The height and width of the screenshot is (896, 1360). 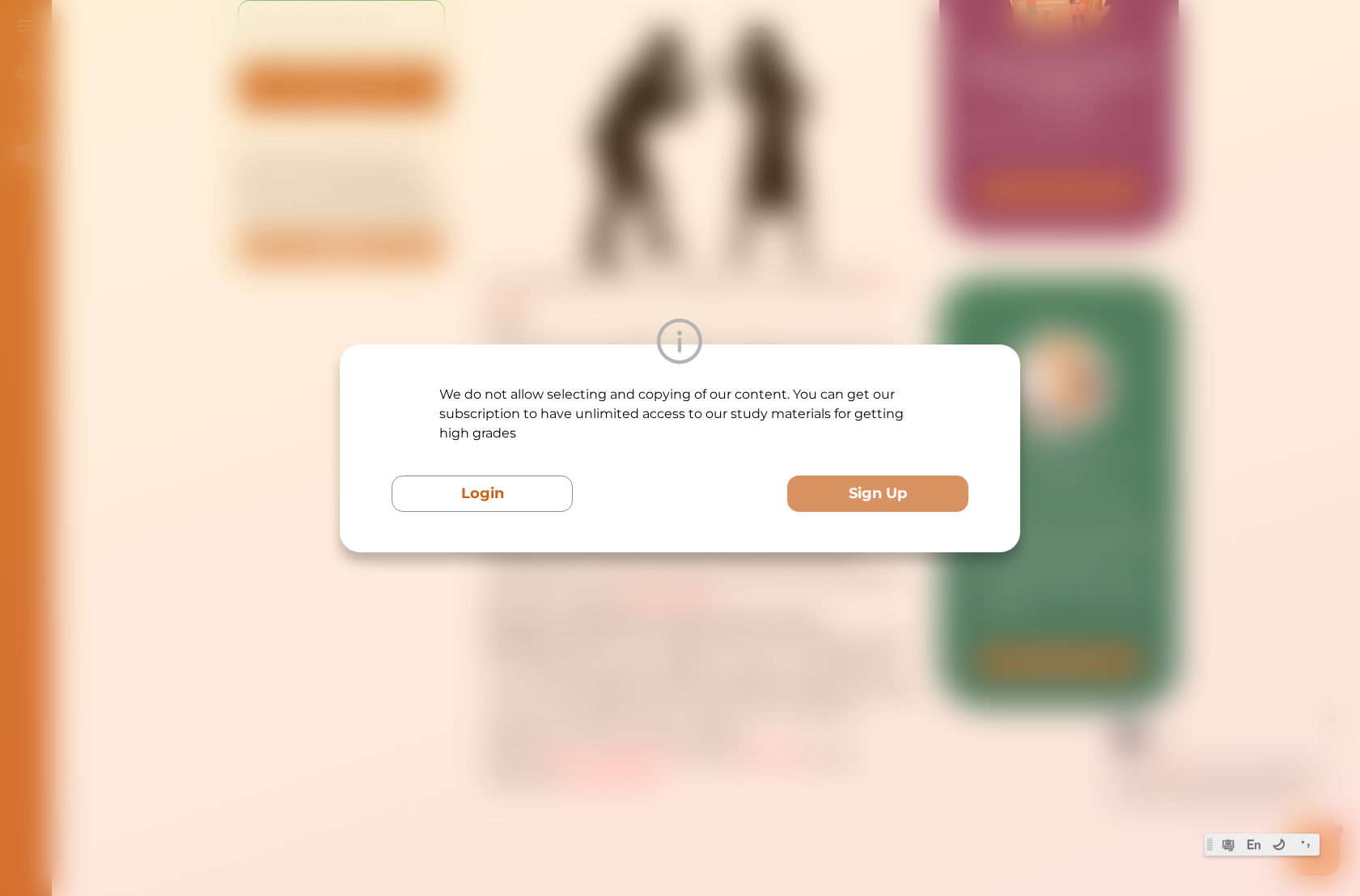 I want to click on button: Login, so click(x=482, y=493).